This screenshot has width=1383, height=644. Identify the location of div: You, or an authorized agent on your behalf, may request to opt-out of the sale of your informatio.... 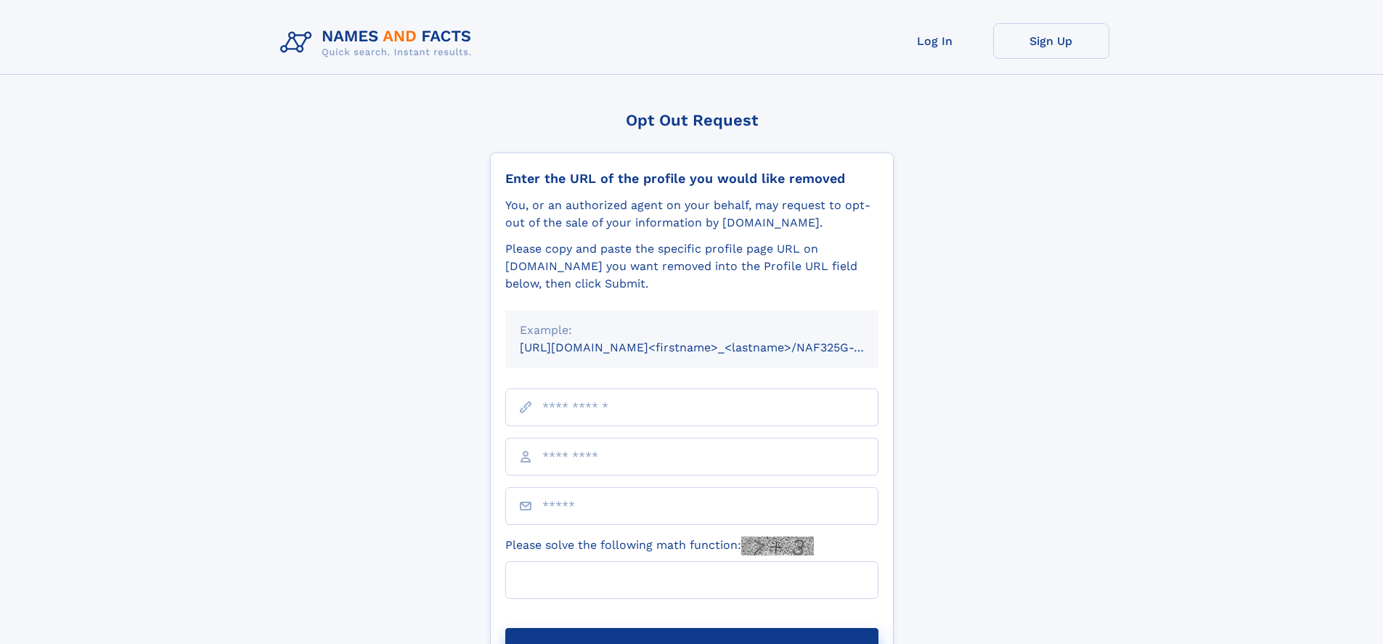
(692, 214).